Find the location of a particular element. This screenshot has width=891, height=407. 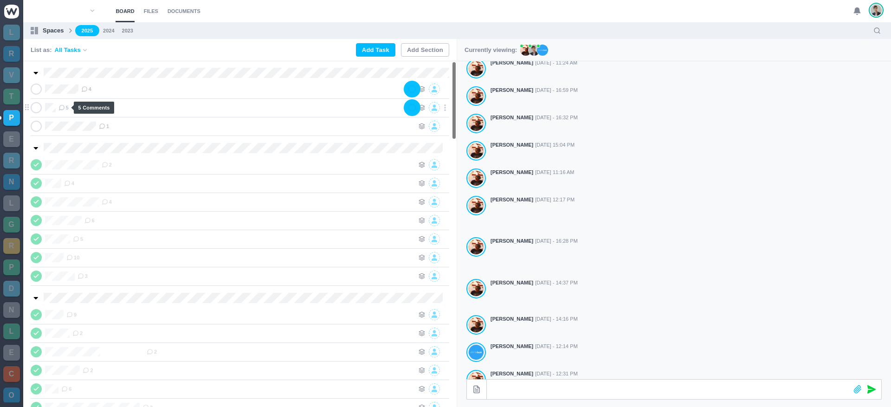

img: spaces is located at coordinates (34, 31).